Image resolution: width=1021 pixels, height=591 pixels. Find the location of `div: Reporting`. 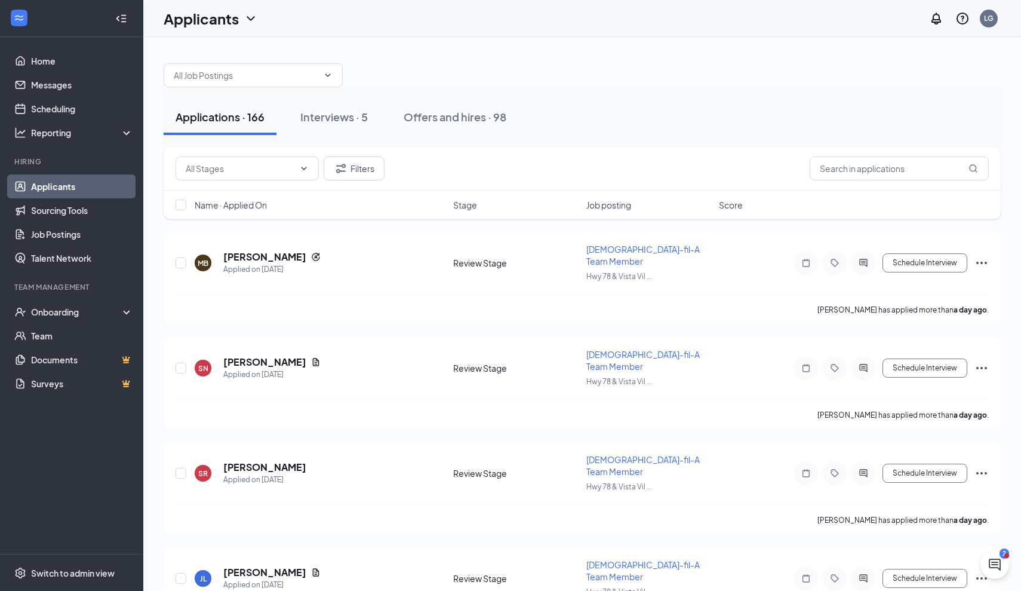

div: Reporting is located at coordinates (82, 133).